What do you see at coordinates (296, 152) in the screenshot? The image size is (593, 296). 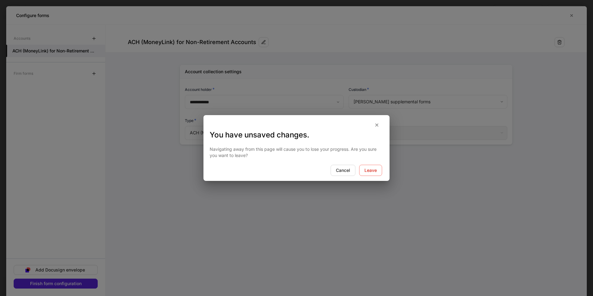 I see `p: Navigating away from this page will cause you to lose your progress. Are you sure you want to leave?` at bounding box center [296, 152].